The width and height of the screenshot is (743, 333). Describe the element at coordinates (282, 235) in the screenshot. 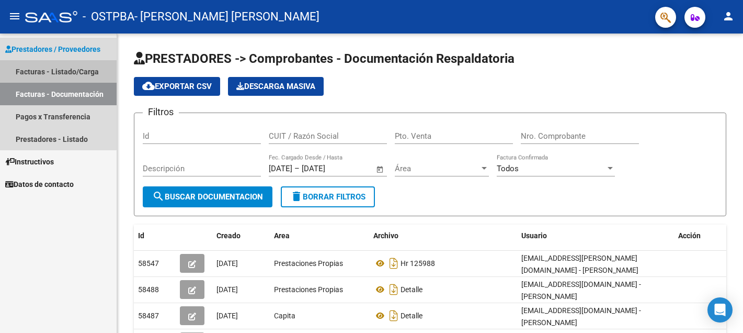

I see `span: Area` at that location.